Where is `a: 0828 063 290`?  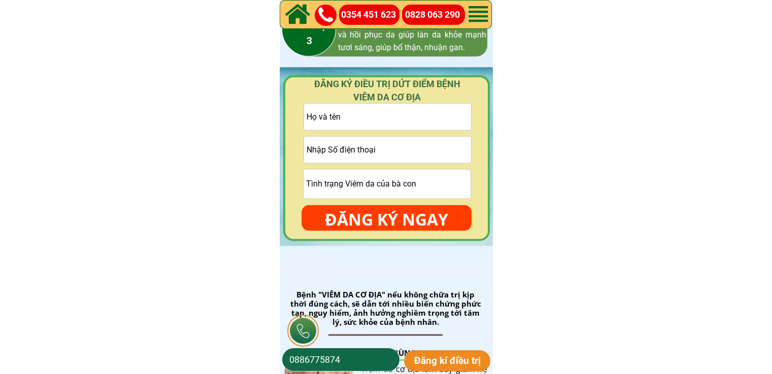 a: 0828 063 290 is located at coordinates (435, 15).